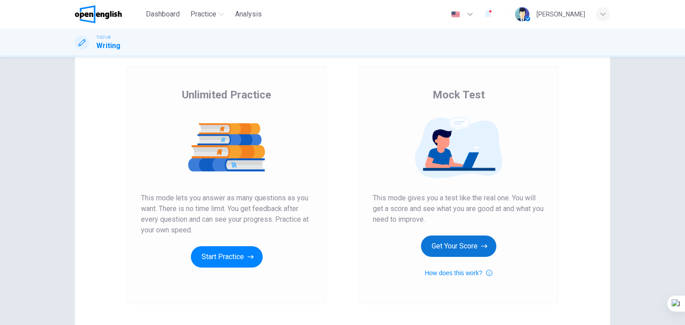 The image size is (685, 325). What do you see at coordinates (108, 46) in the screenshot?
I see `h1: Writing` at bounding box center [108, 46].